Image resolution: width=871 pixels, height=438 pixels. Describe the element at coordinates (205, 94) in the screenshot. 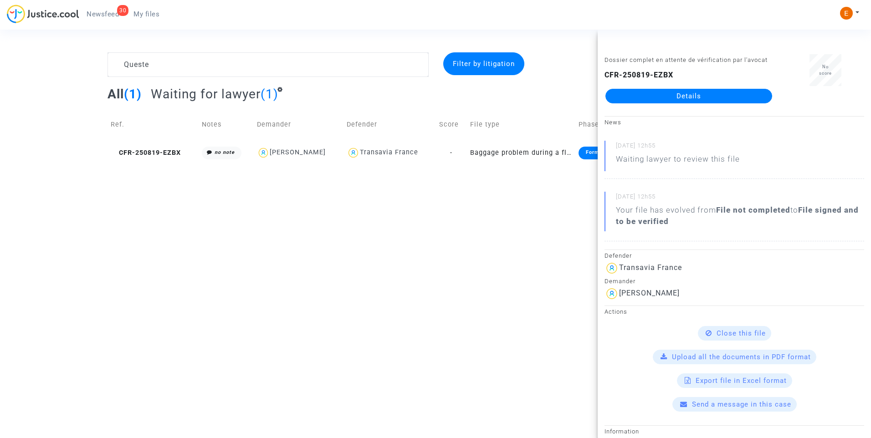

I see `span: Waiting for lawyer` at that location.